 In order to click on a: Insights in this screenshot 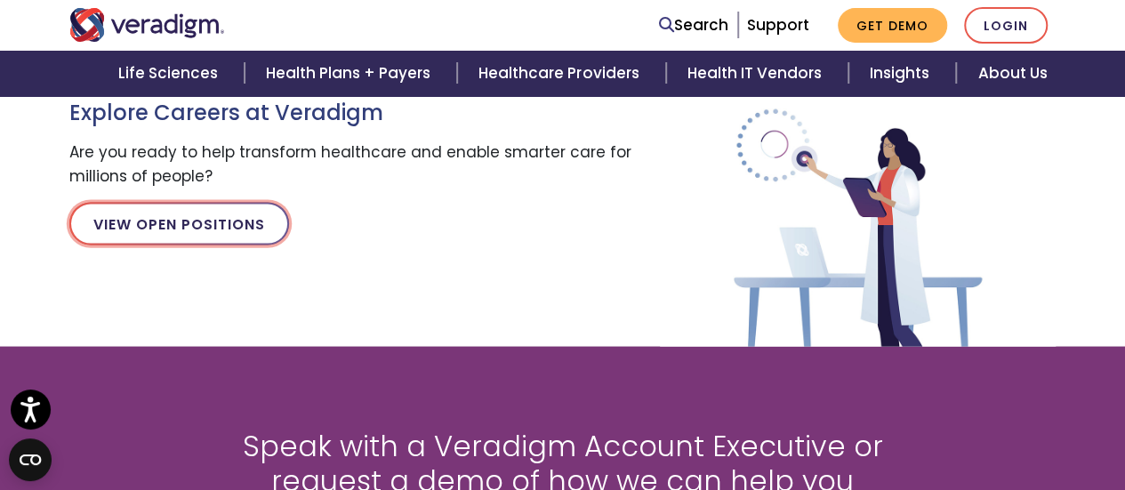, I will do `click(901, 73)`.